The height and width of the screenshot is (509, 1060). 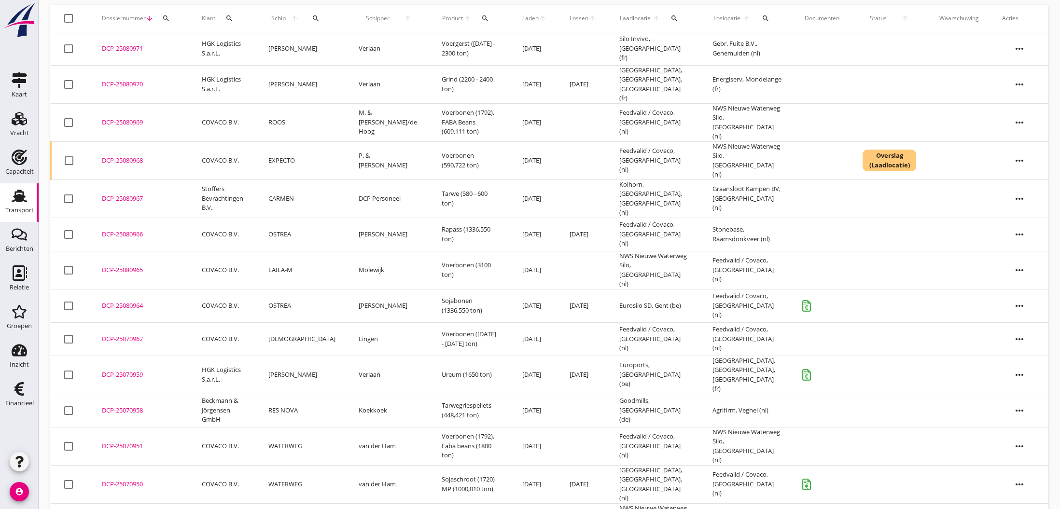 I want to click on td: Voerbonen (1792), Faba beans (1800 ton), so click(x=470, y=446).